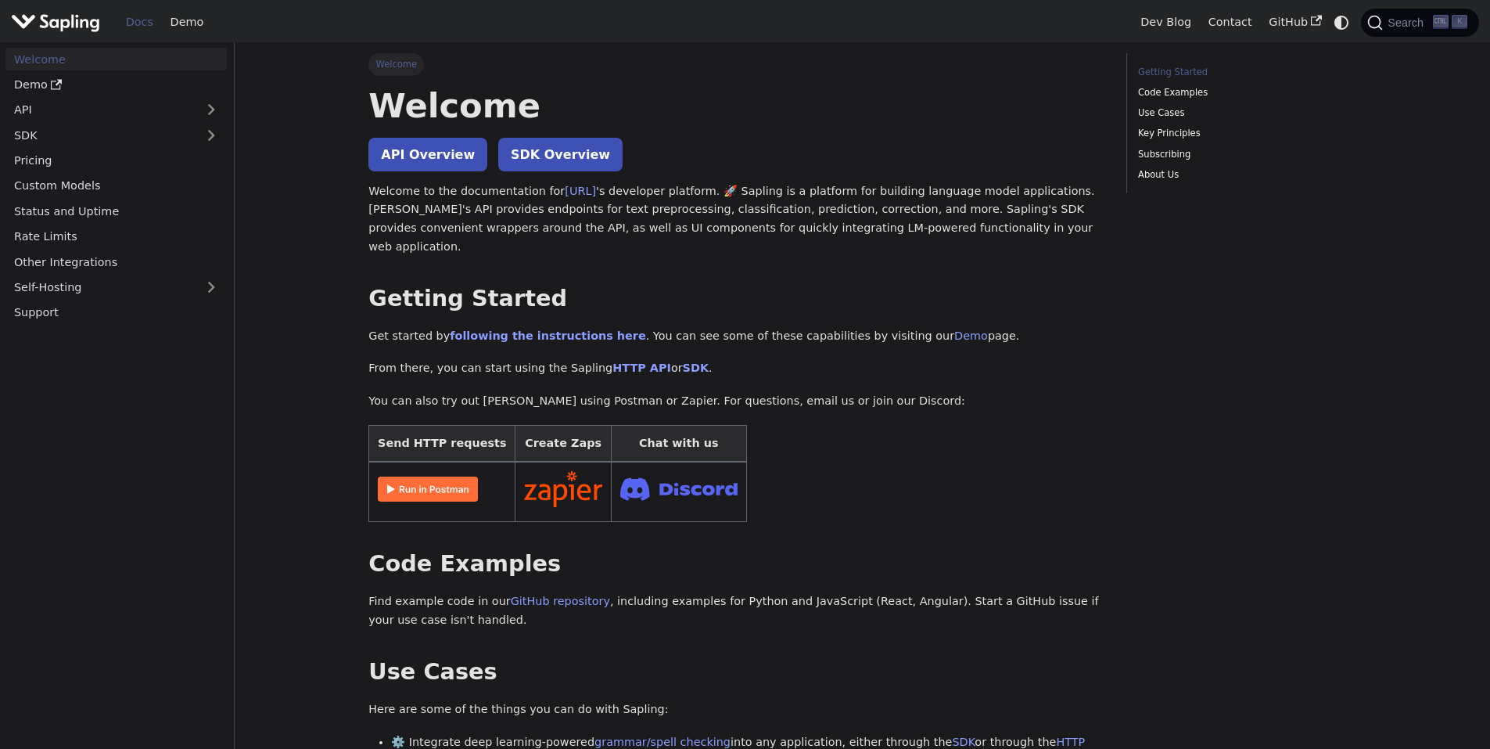 The image size is (1490, 749). I want to click on a: Other Integrations, so click(116, 261).